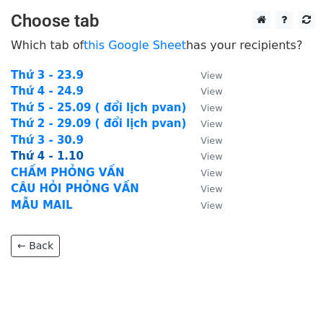 This screenshot has height=333, width=326. Describe the element at coordinates (47, 75) in the screenshot. I see `a: Thứ 3 - 23.9` at that location.